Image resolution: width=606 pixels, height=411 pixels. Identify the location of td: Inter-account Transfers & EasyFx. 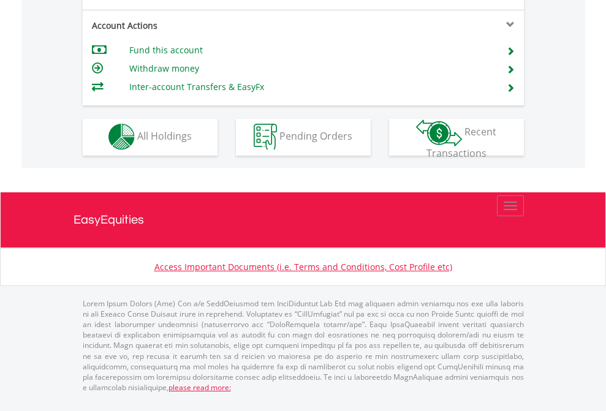
(310, 87).